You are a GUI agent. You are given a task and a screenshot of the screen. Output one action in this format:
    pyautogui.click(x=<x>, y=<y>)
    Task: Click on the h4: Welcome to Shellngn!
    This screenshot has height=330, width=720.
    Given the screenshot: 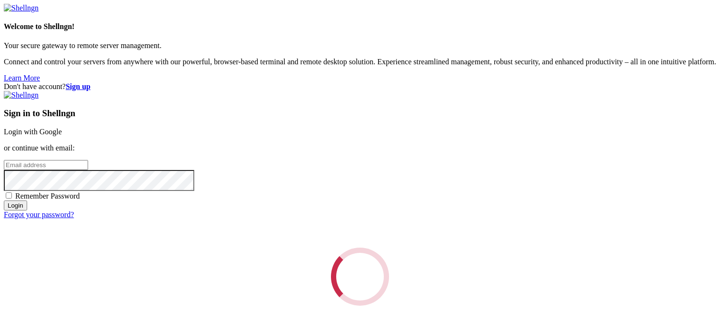 What is the action you would take?
    pyautogui.click(x=360, y=27)
    